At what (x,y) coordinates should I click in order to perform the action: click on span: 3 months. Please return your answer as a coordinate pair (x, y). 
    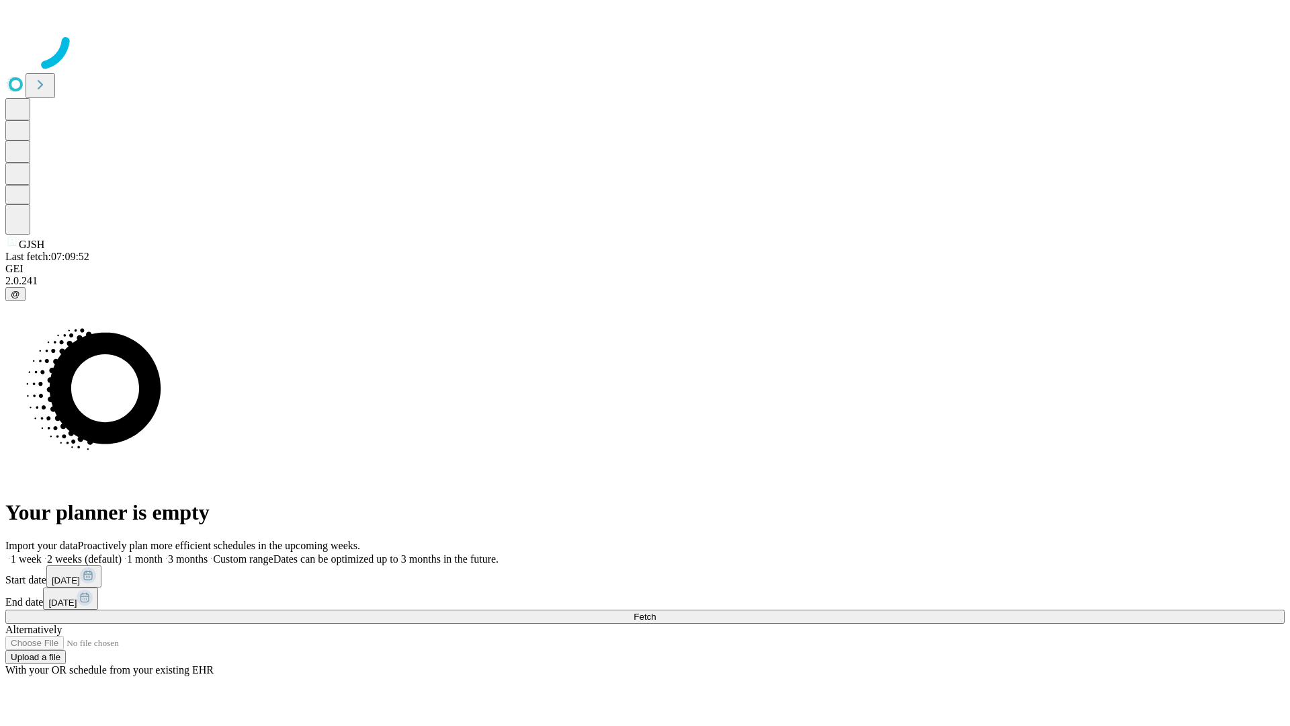
    Looking at the image, I should click on (187, 558).